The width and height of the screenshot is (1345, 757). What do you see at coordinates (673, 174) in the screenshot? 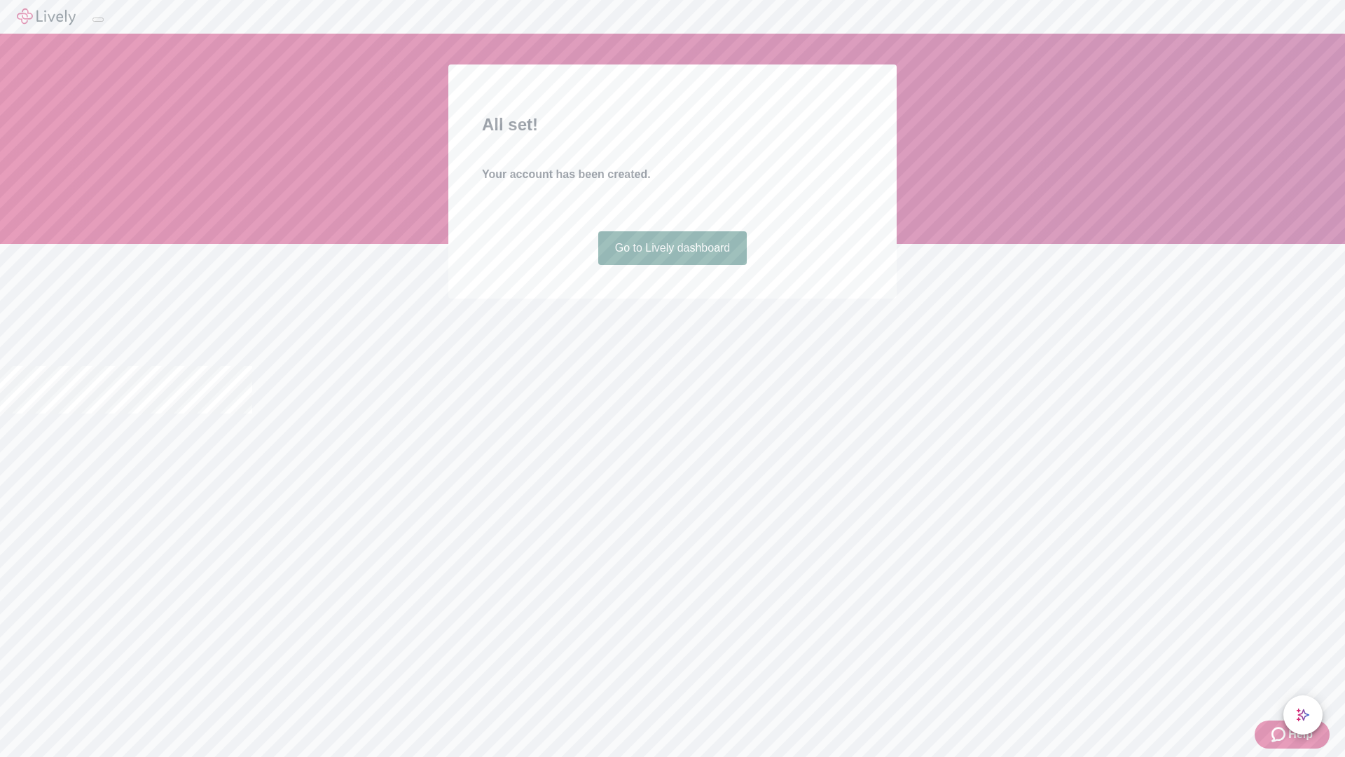
I see `h4: Your account has been created.` at bounding box center [673, 174].